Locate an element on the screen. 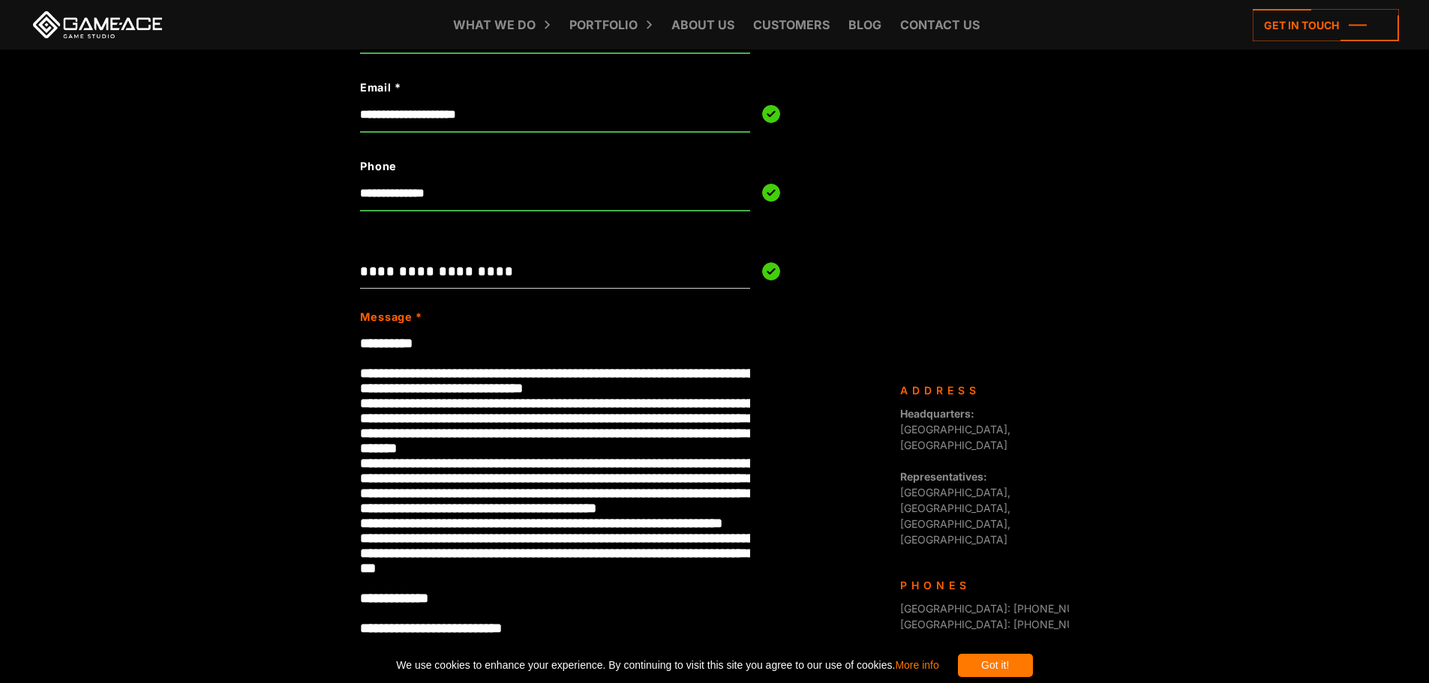 This screenshot has width=1429, height=683. a: More info is located at coordinates (917, 665).